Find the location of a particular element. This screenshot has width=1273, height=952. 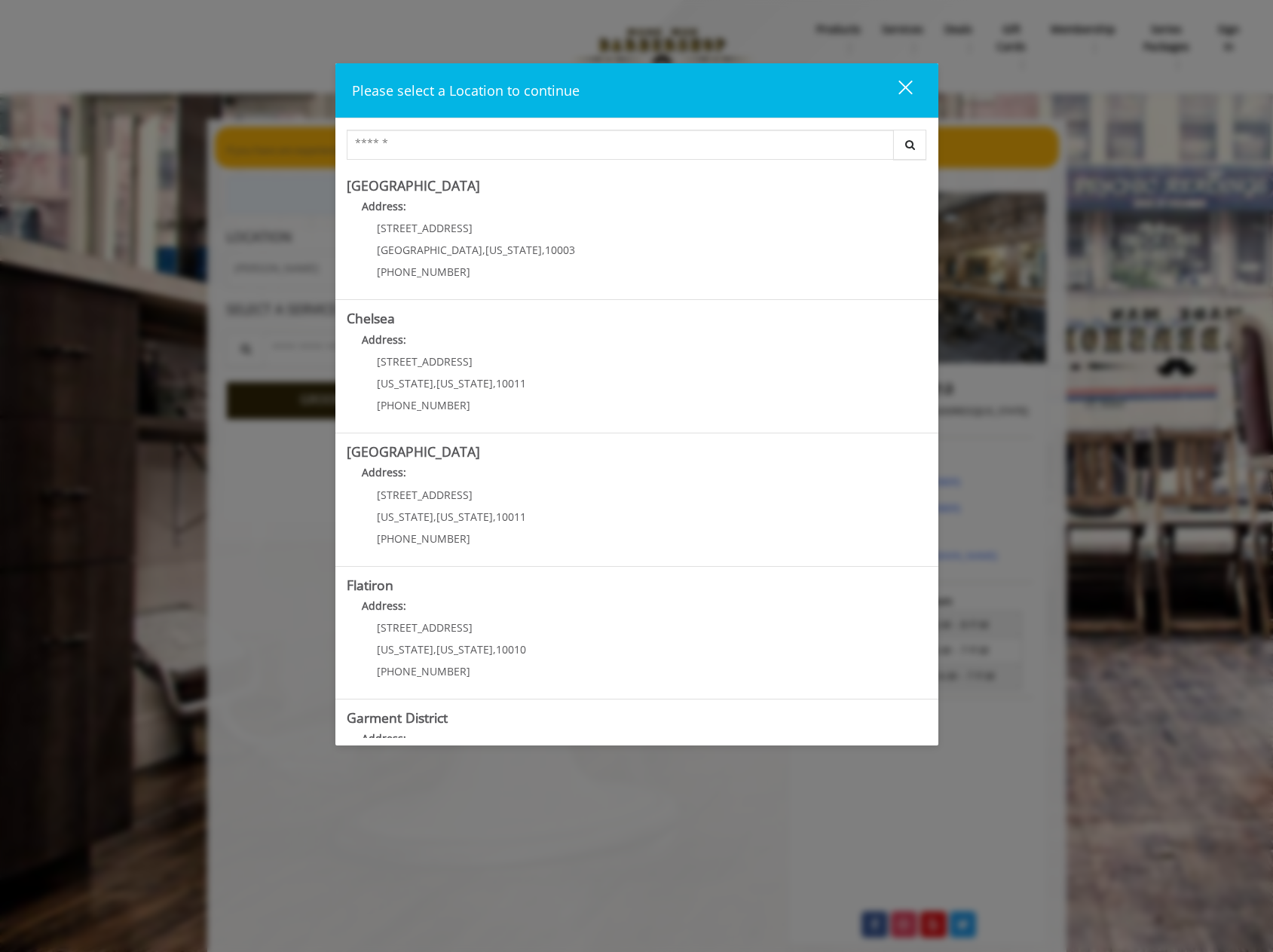

span: 10003 is located at coordinates (559, 249).